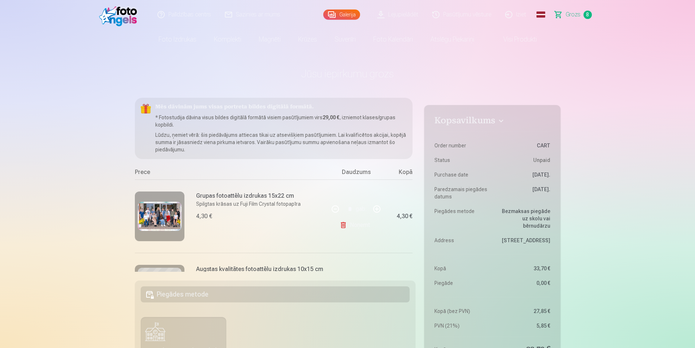 The height and width of the screenshot is (348, 695). I want to click on h4: Kopsavilkums, so click(492, 122).